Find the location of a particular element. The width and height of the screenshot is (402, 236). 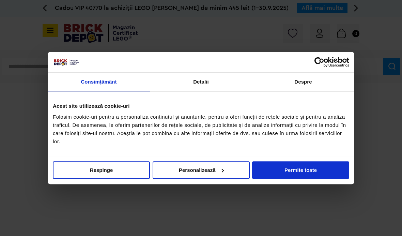

div: Acest site utilizează cookie-uri is located at coordinates (201, 106).